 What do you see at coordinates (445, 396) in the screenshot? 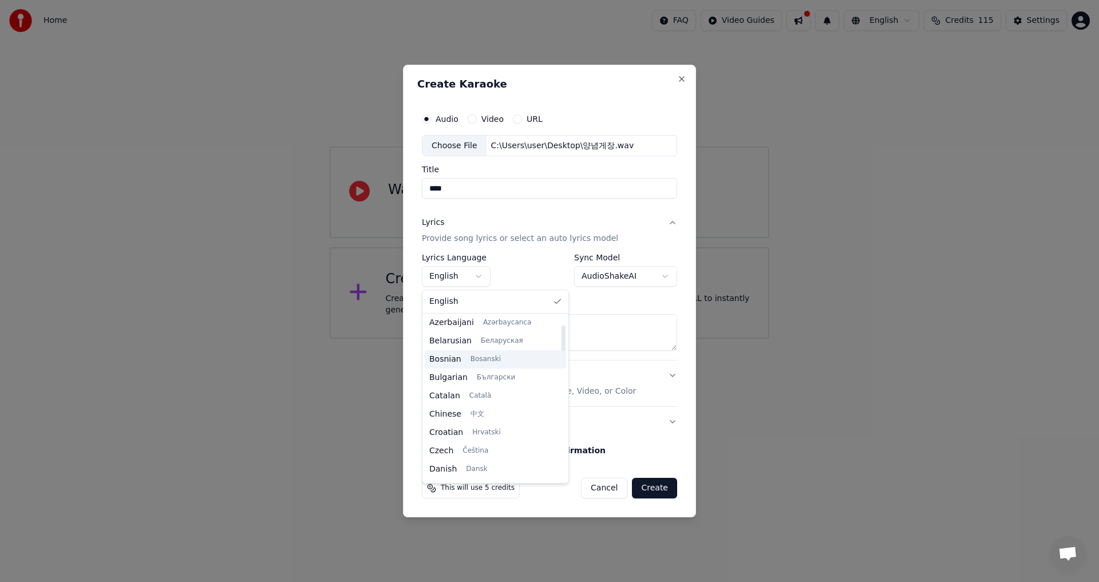
I see `span: Catalan` at bounding box center [445, 396].